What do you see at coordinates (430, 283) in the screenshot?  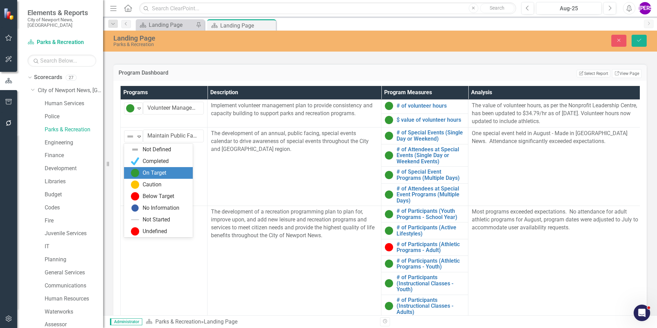 I see `a: # of Participants (Instructional Classes - Youth)` at bounding box center [430, 283].